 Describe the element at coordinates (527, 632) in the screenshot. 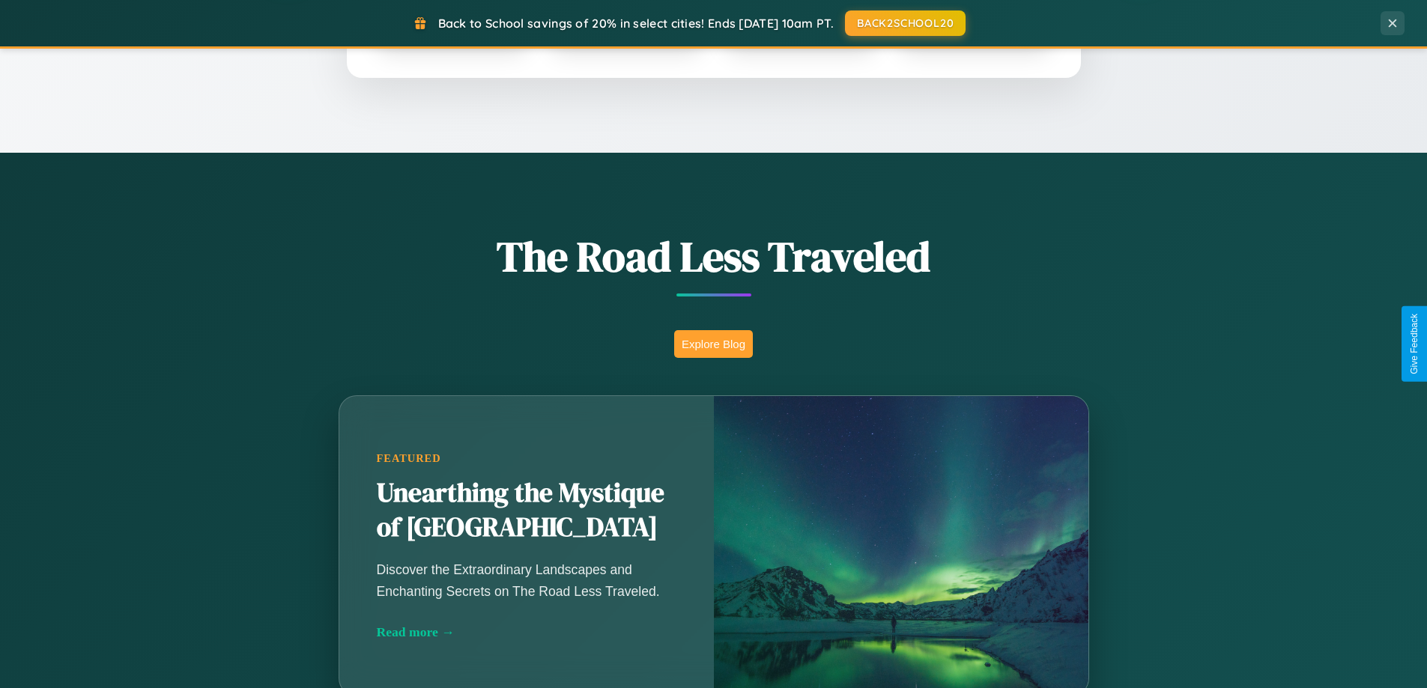

I see `div: Read more →` at that location.